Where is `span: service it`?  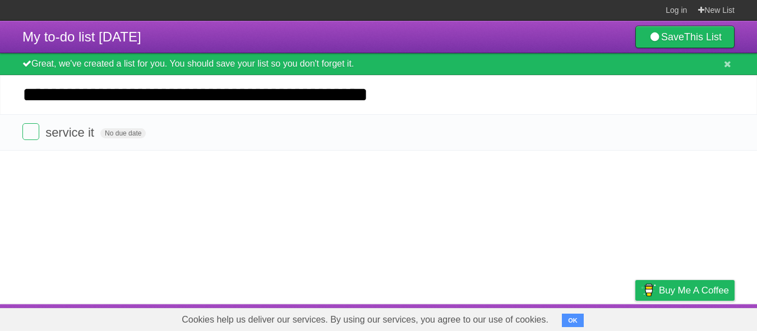 span: service it is located at coordinates (71, 132).